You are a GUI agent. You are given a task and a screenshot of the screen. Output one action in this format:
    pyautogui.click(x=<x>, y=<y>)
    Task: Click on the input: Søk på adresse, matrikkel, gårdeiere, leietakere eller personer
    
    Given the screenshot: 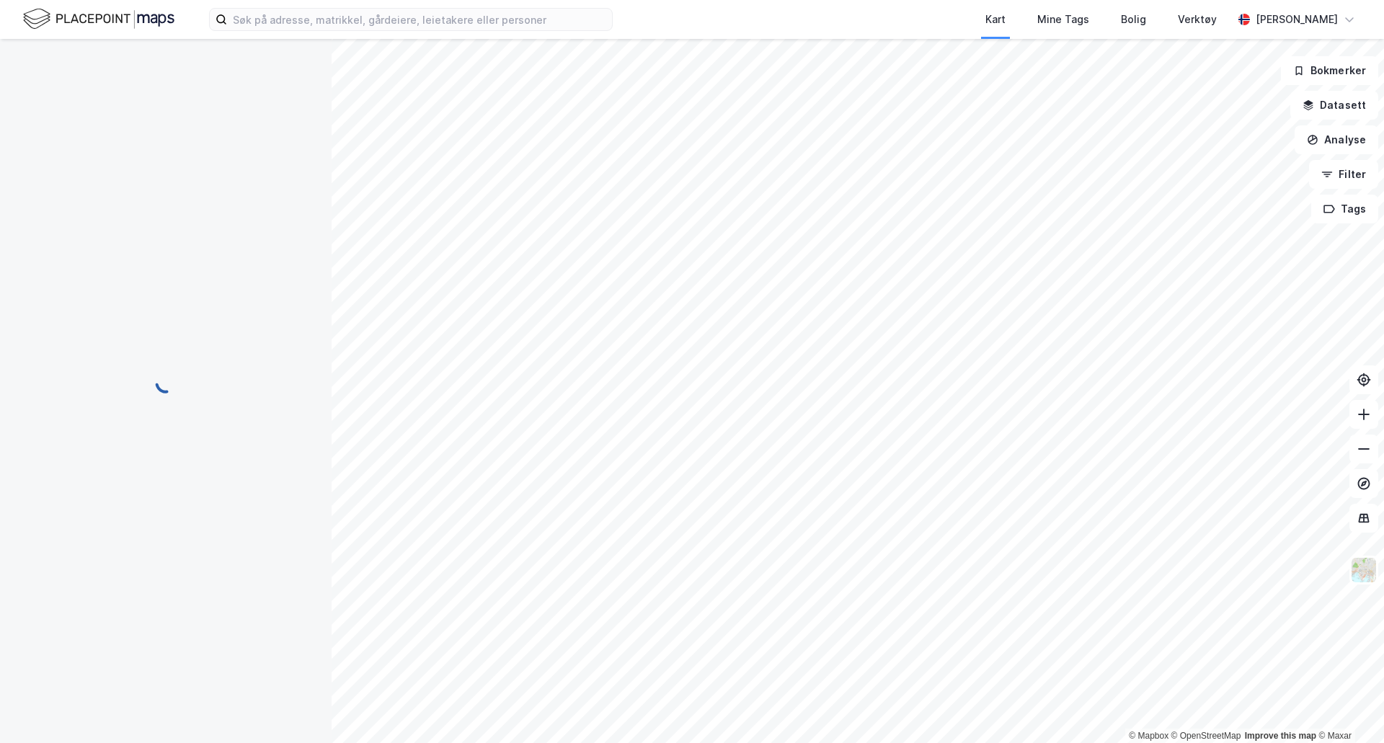 What is the action you would take?
    pyautogui.click(x=419, y=19)
    